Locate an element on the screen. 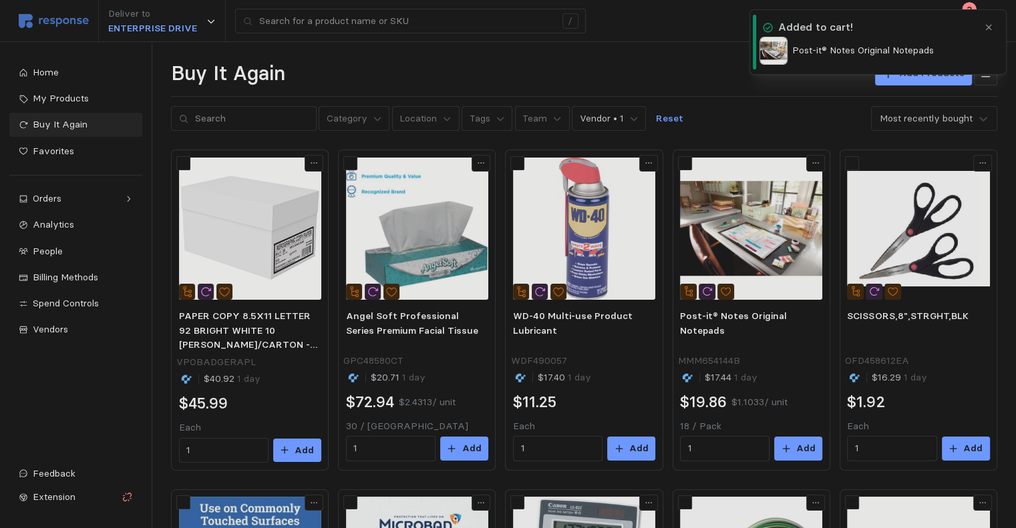 The height and width of the screenshot is (528, 1016). button: Tags is located at coordinates (487, 119).